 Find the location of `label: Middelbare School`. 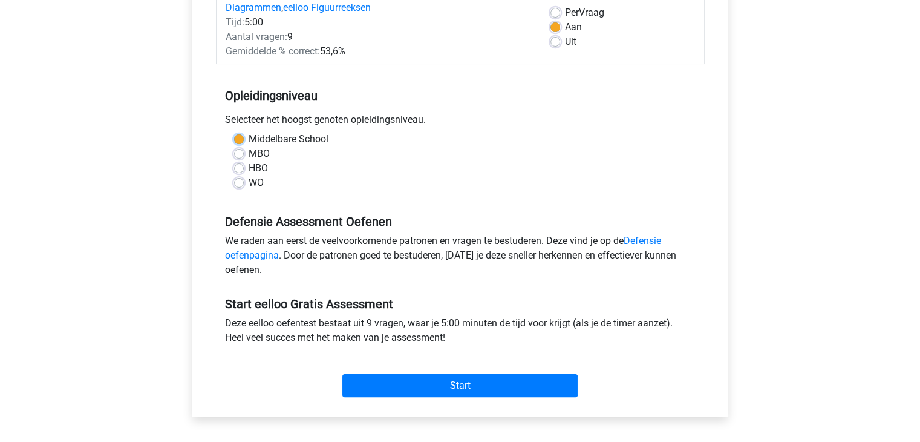

label: Middelbare School is located at coordinates (289, 139).